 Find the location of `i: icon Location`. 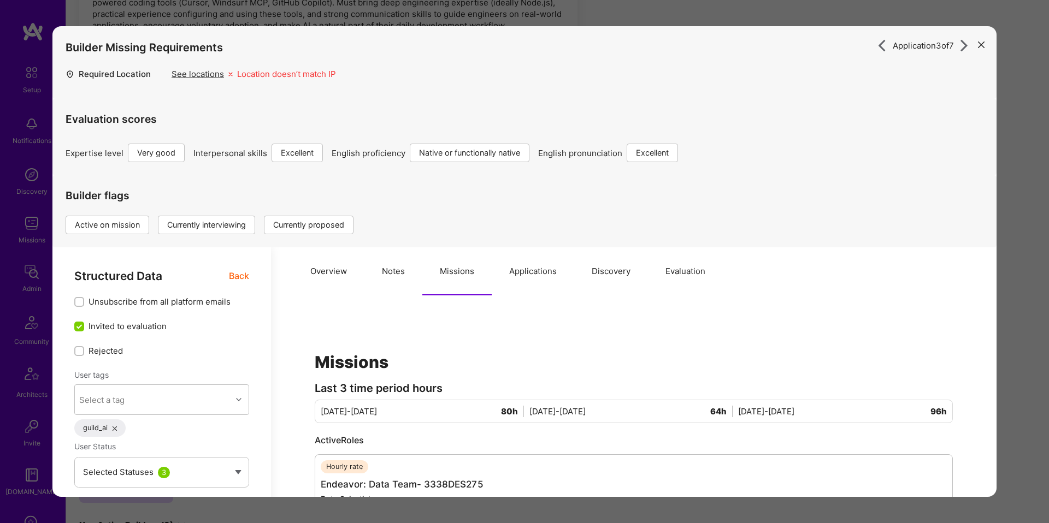

i: icon Location is located at coordinates (70, 74).